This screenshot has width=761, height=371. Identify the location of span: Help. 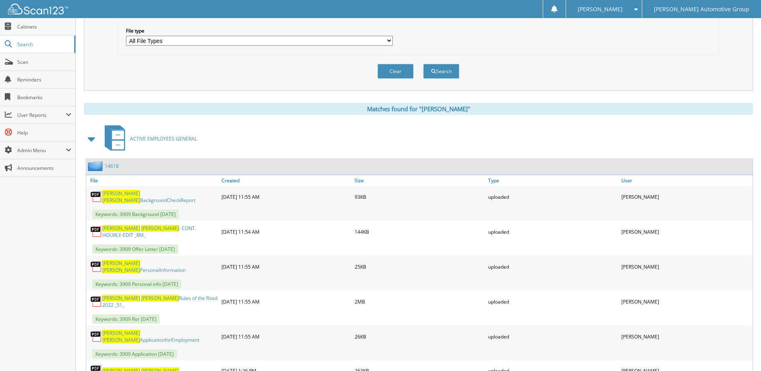
(44, 132).